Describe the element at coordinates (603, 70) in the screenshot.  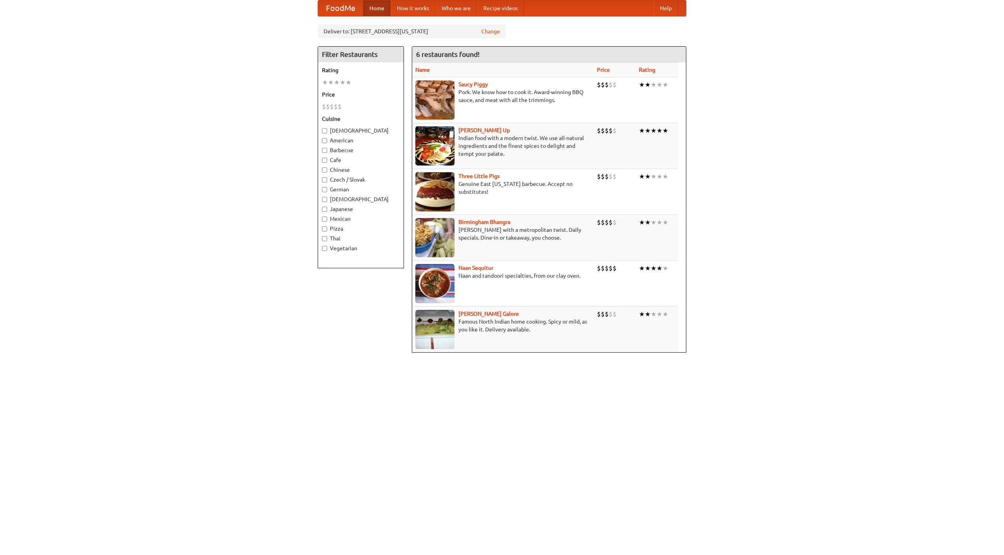
I see `a: Price` at that location.